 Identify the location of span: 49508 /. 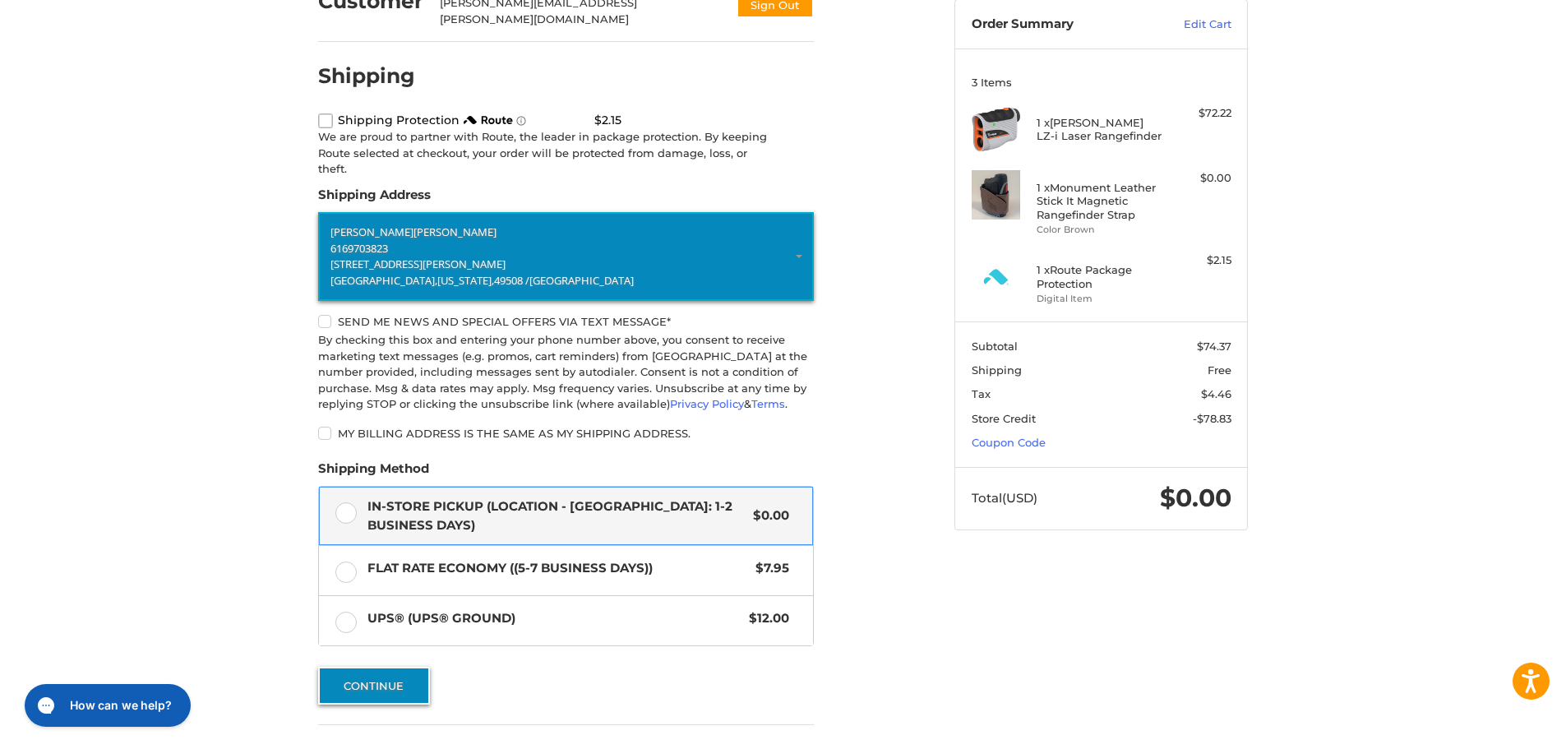
(511, 280).